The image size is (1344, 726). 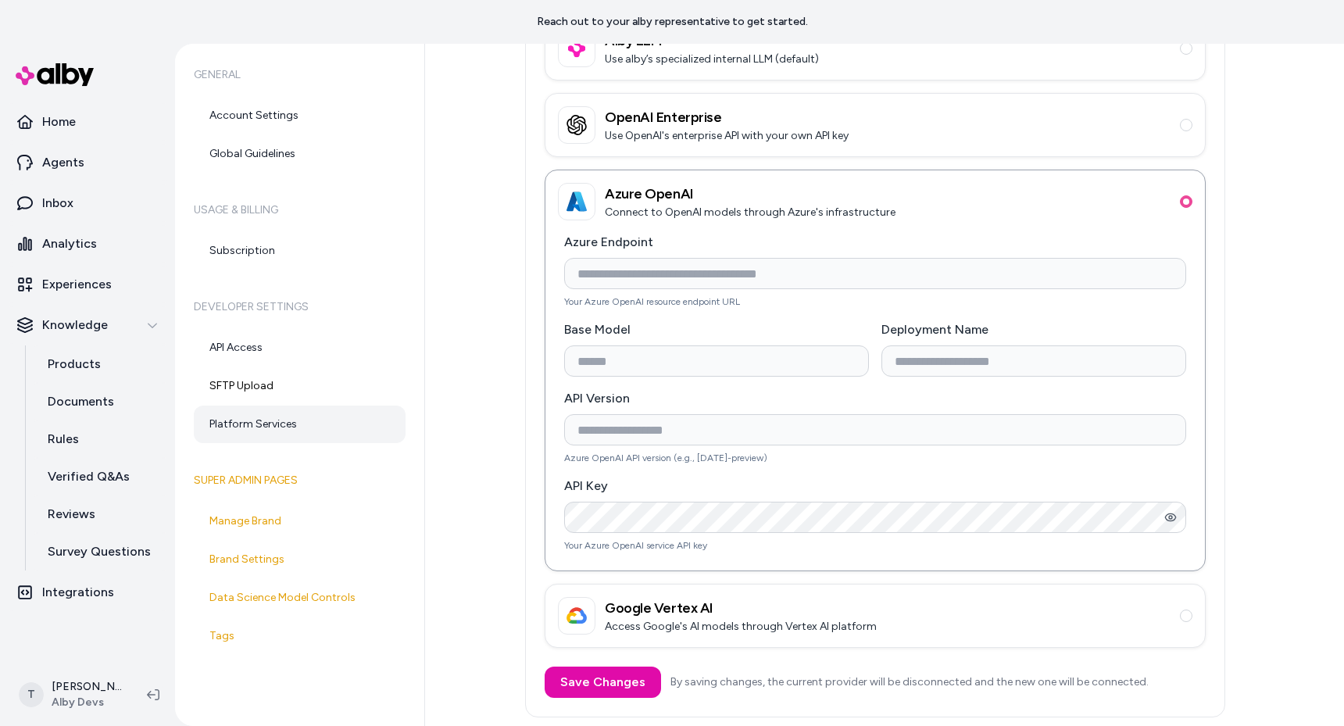 I want to click on p: Verified Q&As, so click(x=88, y=477).